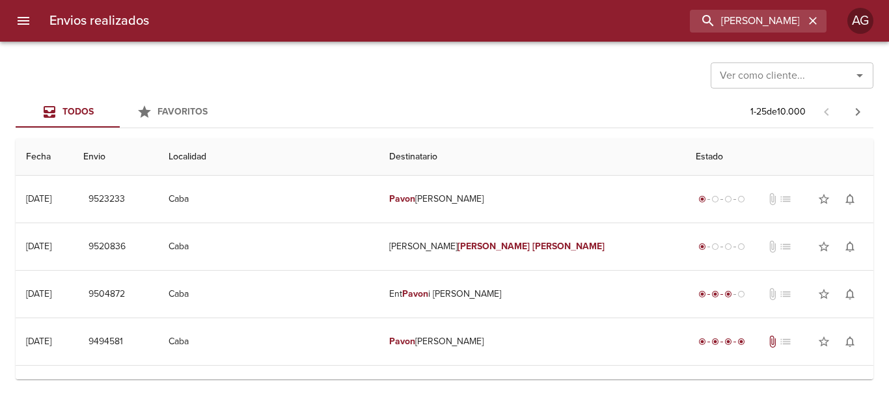 This screenshot has height=395, width=889. Describe the element at coordinates (857, 112) in the screenshot. I see `span: Pagina siguiente` at that location.